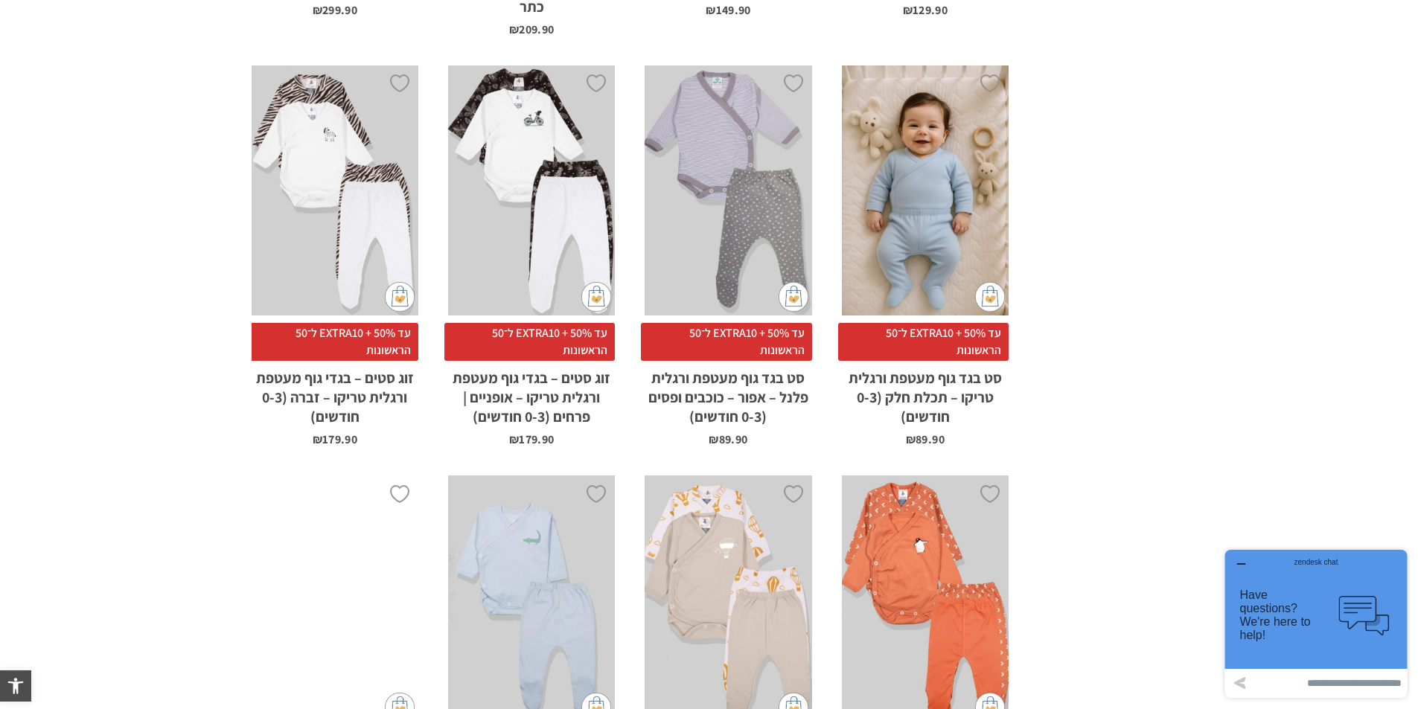  What do you see at coordinates (60, 71) in the screenshot?
I see `td: Have questions? We're here to help!` at bounding box center [60, 71].